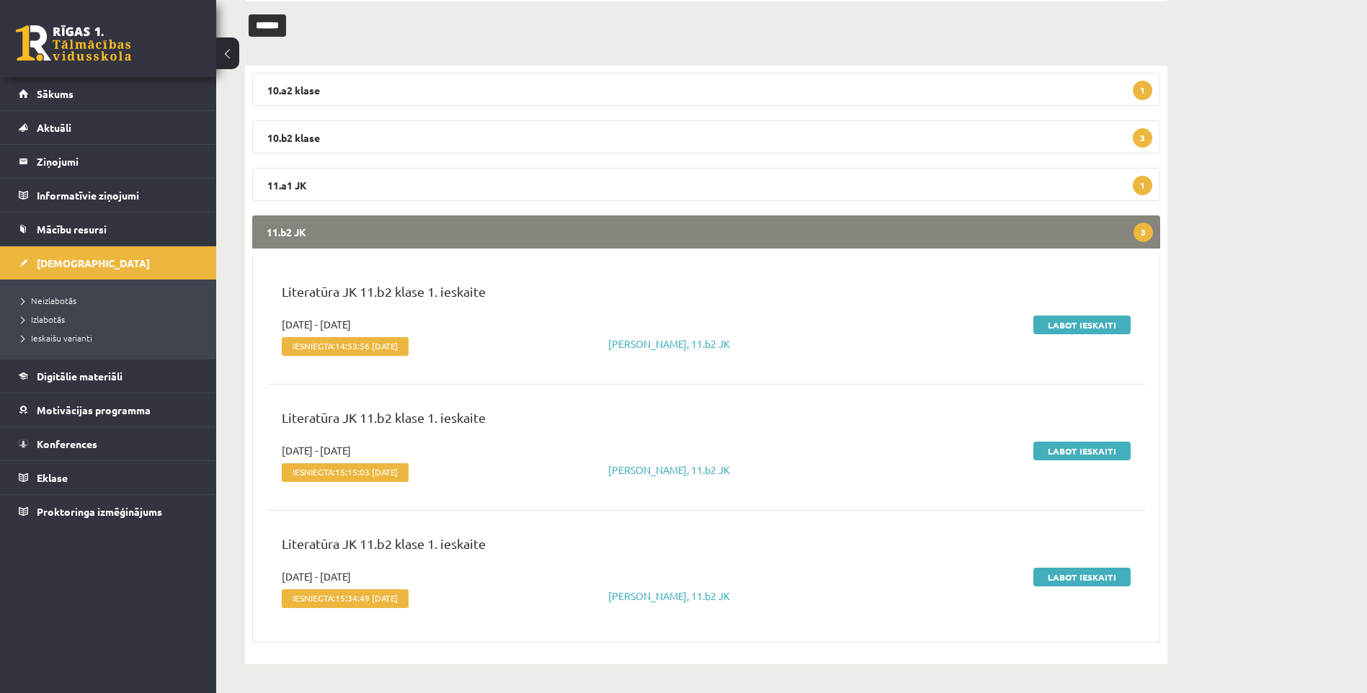 This screenshot has width=1367, height=693. What do you see at coordinates (112, 338) in the screenshot?
I see `a: Ieskaišu varianti` at bounding box center [112, 338].